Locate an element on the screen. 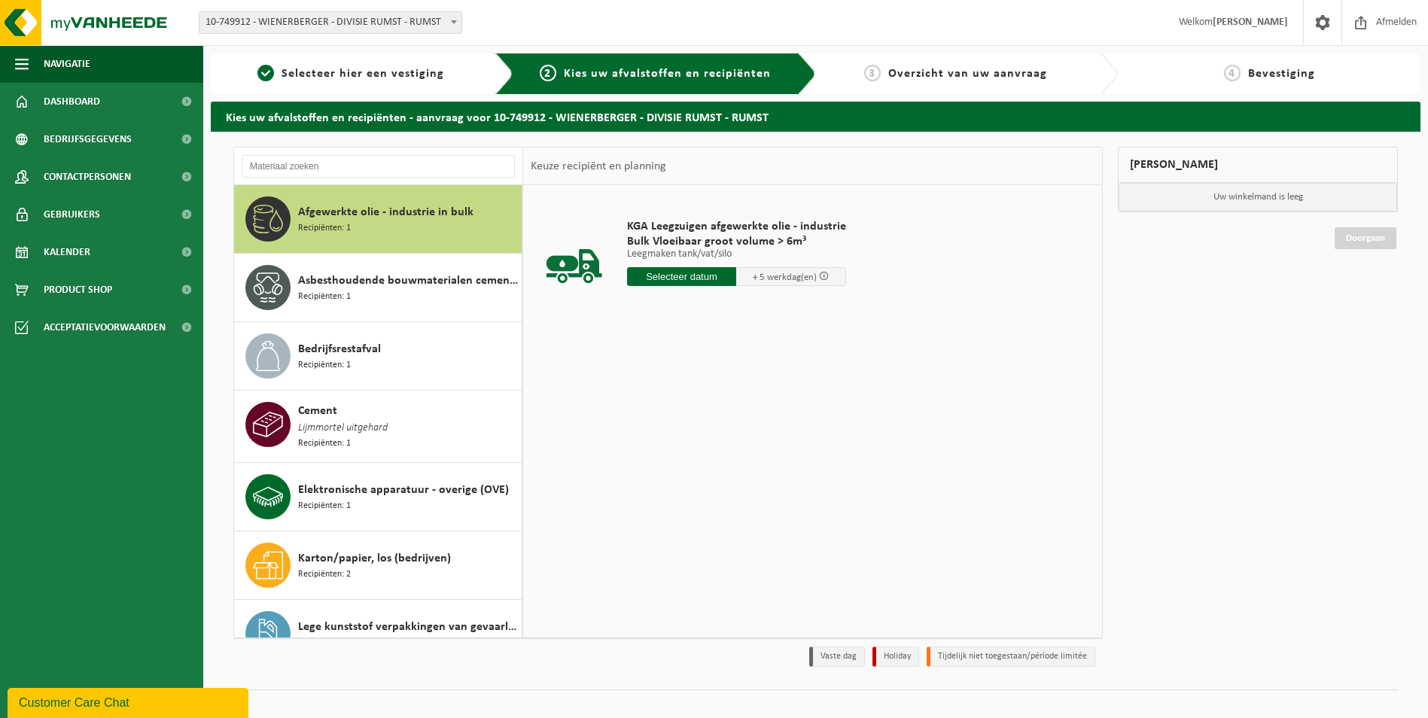 The image size is (1428, 718). div: Customer Care Chat is located at coordinates (120, 18).